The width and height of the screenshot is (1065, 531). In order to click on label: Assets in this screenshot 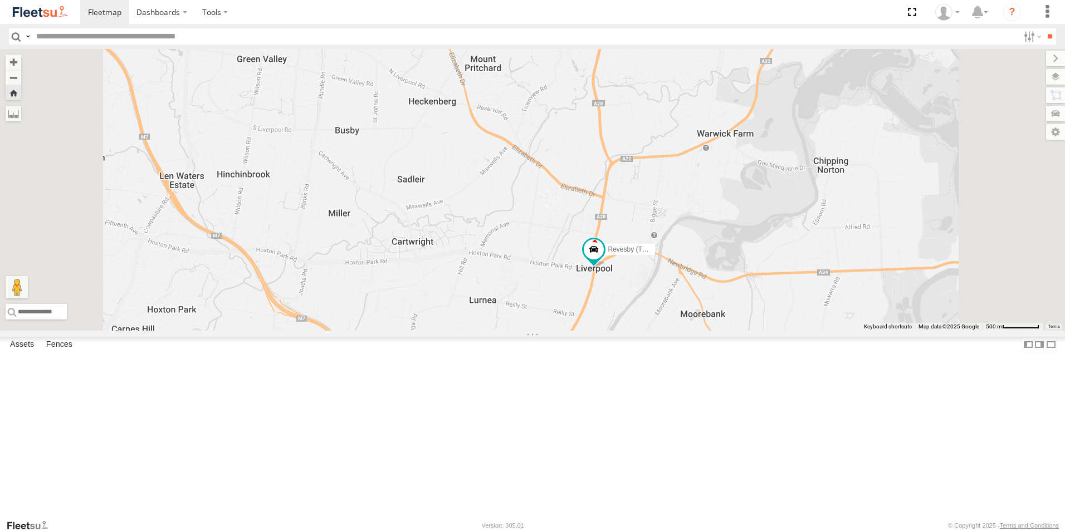, I will do `click(22, 345)`.